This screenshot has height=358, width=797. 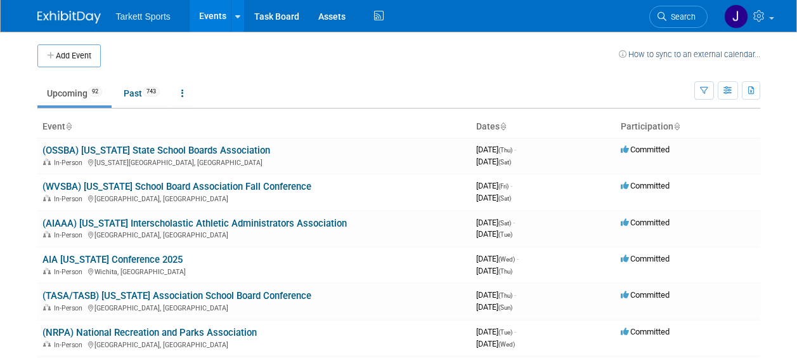 I want to click on th: Participation, so click(x=688, y=127).